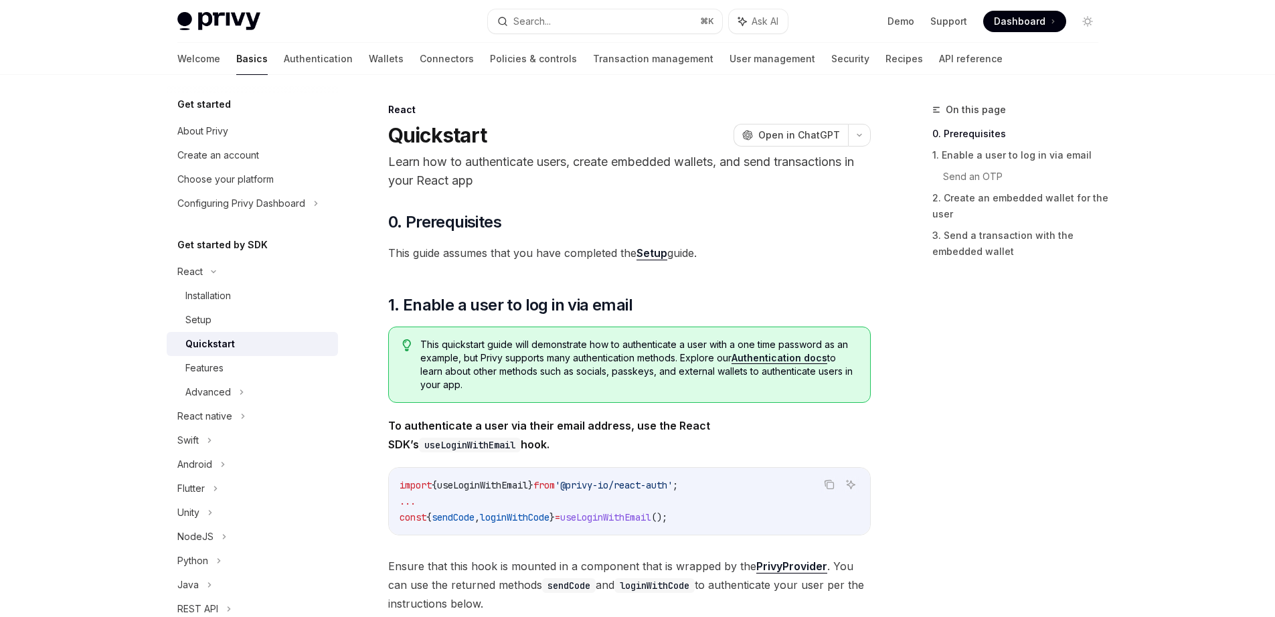 The image size is (1275, 617). Describe the element at coordinates (188, 440) in the screenshot. I see `div: Swift` at that location.